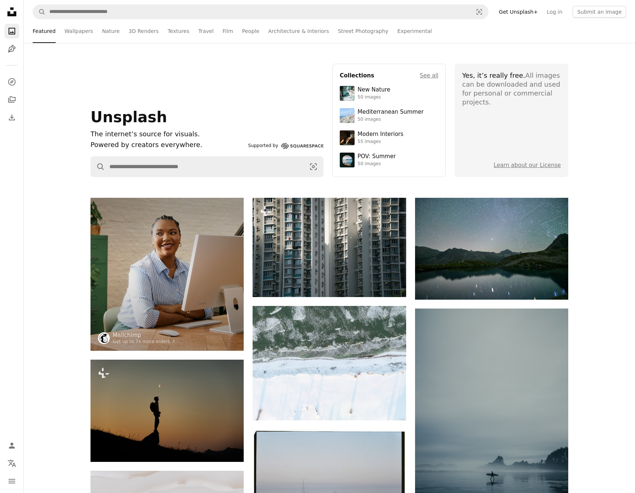  I want to click on span: Unsplash, so click(129, 117).